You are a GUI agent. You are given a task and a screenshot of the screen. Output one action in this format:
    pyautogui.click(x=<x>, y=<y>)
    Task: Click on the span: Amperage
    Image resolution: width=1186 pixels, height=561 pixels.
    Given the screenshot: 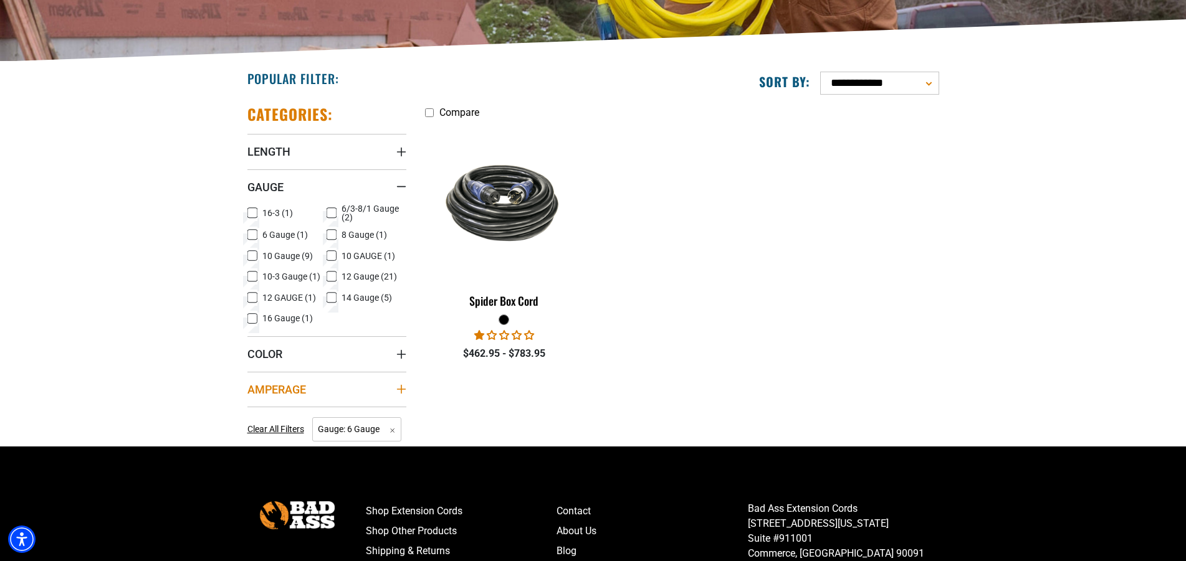 What is the action you would take?
    pyautogui.click(x=277, y=389)
    